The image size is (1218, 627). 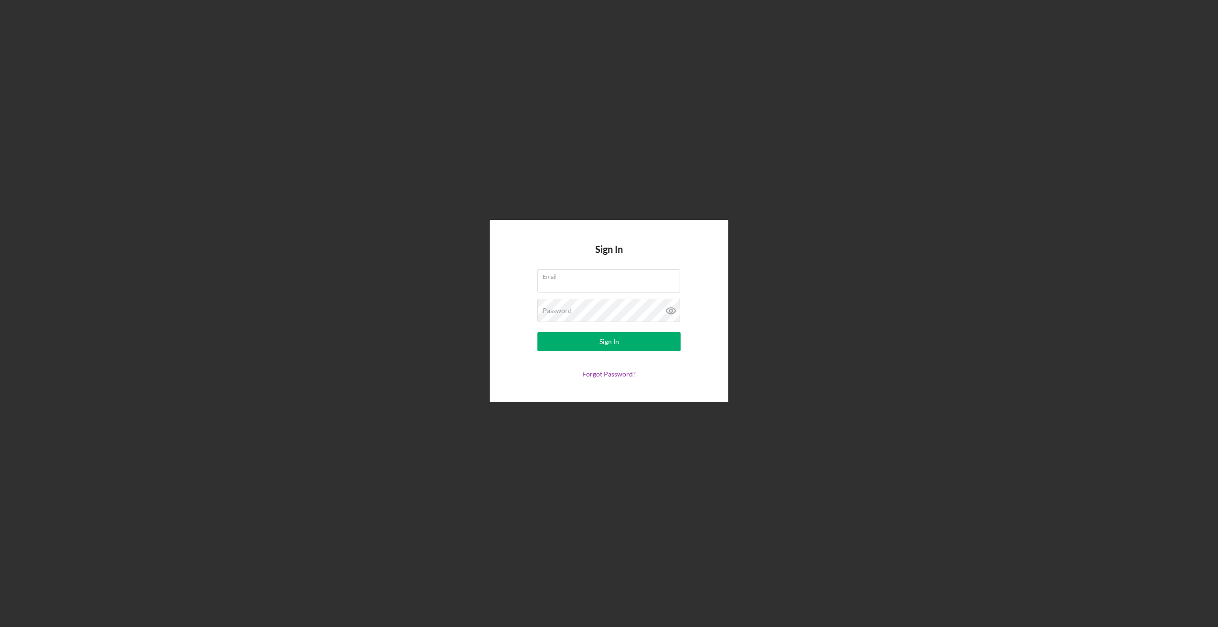 I want to click on label: Email, so click(x=611, y=275).